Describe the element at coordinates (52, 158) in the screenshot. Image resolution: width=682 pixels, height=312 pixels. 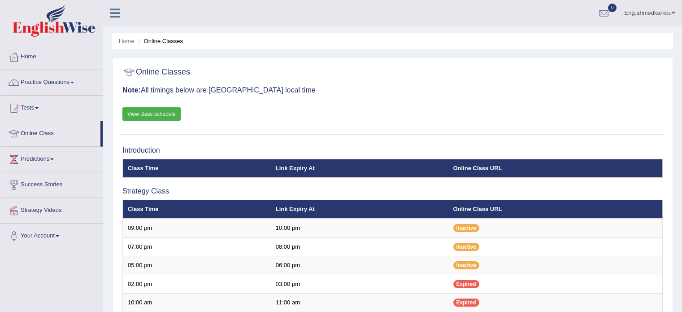
I see `a: Predictions` at that location.